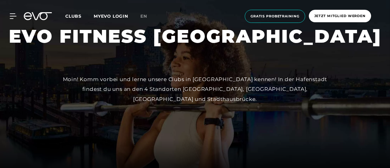 The image size is (390, 168). Describe the element at coordinates (73, 16) in the screenshot. I see `span: Clubs` at that location.